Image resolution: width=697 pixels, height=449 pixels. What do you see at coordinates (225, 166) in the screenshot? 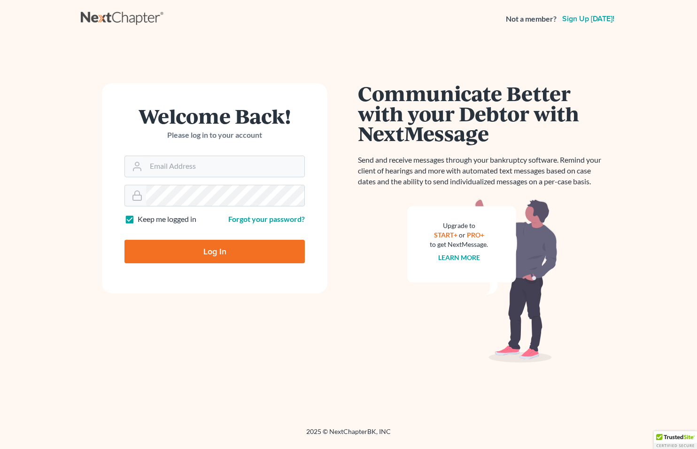
I see `input: Email Address` at bounding box center [225, 166].